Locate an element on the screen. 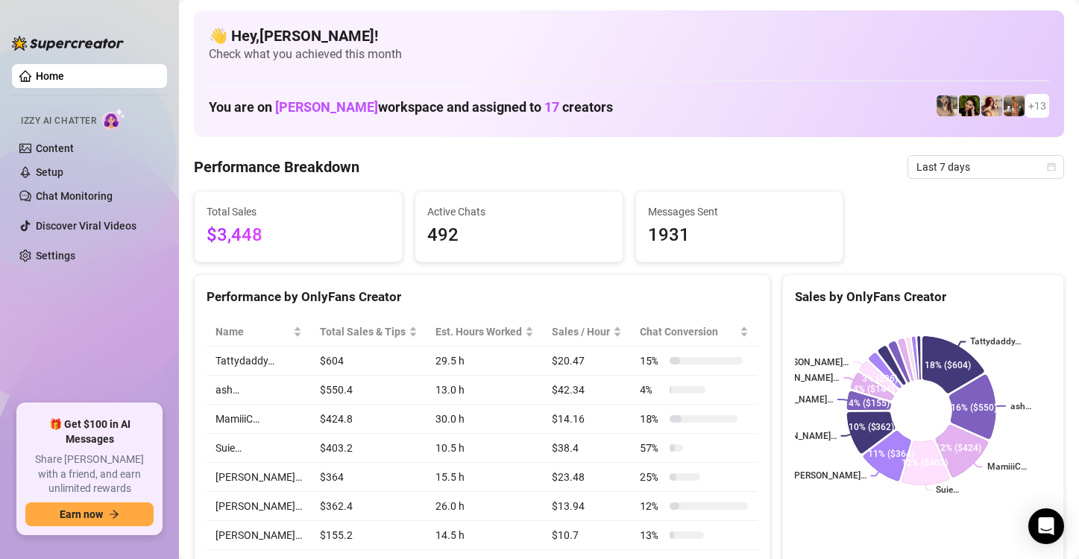  h4: Performance Breakdown is located at coordinates (277, 167).